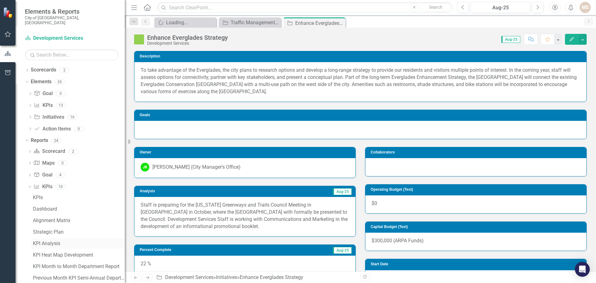  I want to click on div: KPI Month to Month Department Report, so click(79, 266).